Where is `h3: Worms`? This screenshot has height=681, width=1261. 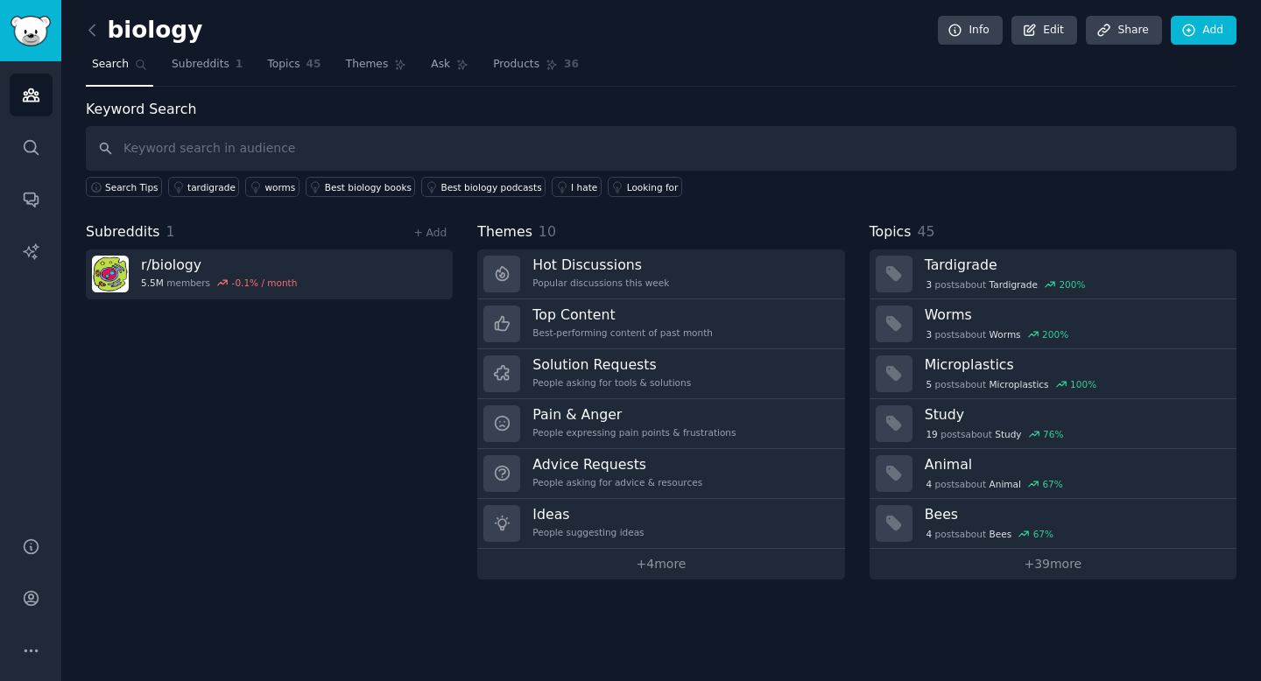 h3: Worms is located at coordinates (1074, 314).